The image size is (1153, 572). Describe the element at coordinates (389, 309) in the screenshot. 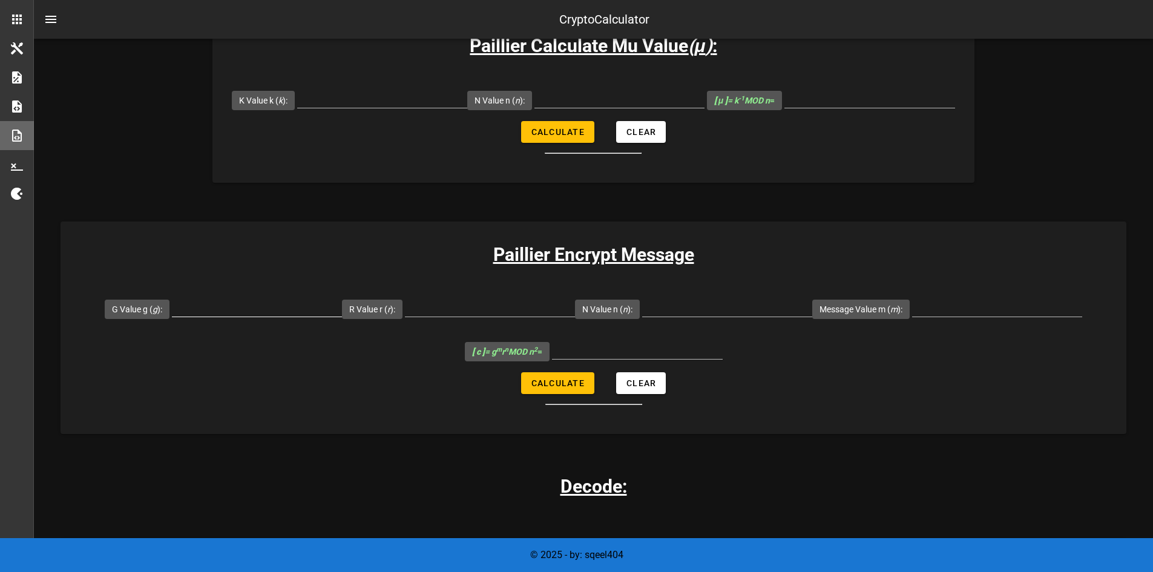

I see `i: r` at that location.